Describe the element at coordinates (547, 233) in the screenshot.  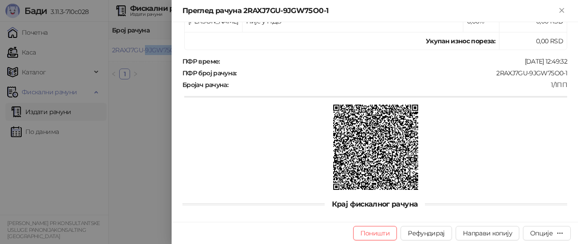
I see `button: Опције` at that location.